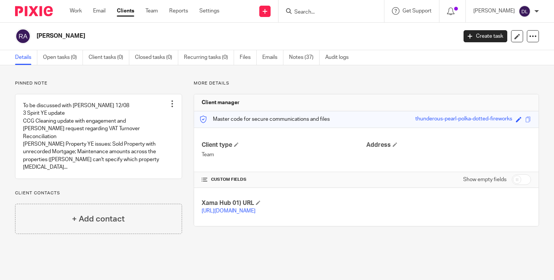 The width and height of the screenshot is (554, 280). Describe the element at coordinates (517, 36) in the screenshot. I see `a: Edit client` at that location.